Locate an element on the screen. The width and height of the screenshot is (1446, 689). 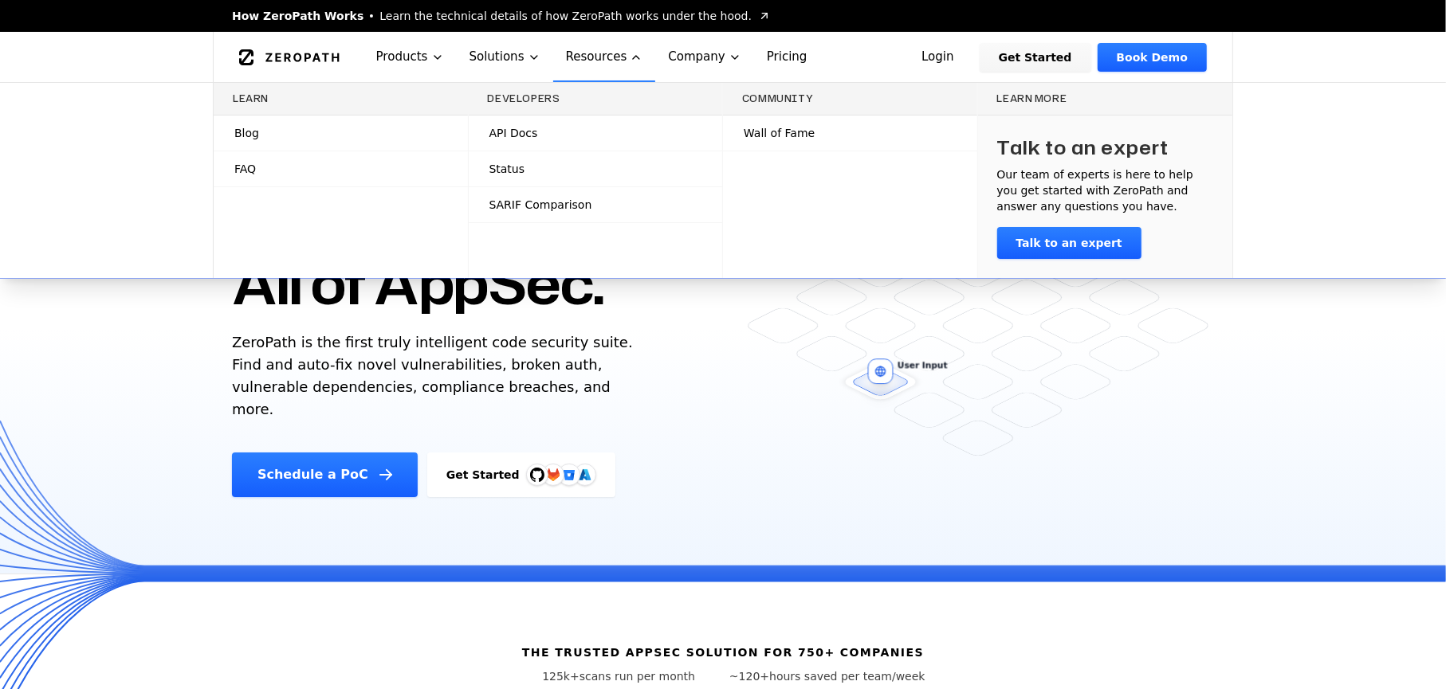
p: ZeroPath is the first truly intelligent code security suite. Find and auto-fix novel vulnerabilit... is located at coordinates (436, 376).